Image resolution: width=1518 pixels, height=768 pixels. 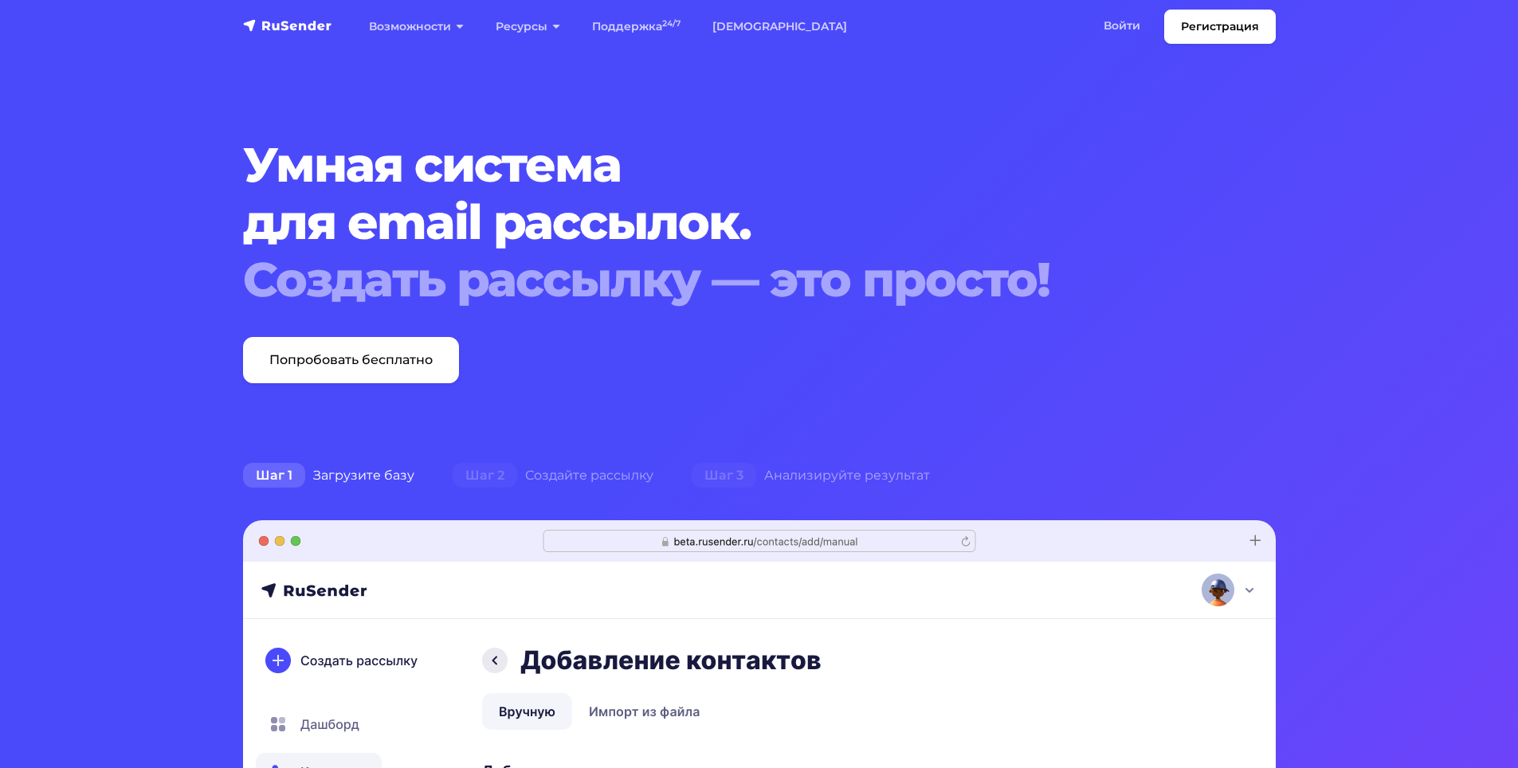 What do you see at coordinates (636, 26) in the screenshot?
I see `a: Поддержка24/7` at bounding box center [636, 26].